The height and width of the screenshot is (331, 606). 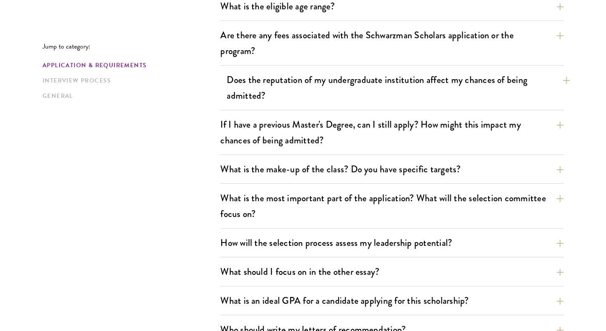 I want to click on button: What is the most important part of the application? What will the selection committee focus on?, so click(x=392, y=206).